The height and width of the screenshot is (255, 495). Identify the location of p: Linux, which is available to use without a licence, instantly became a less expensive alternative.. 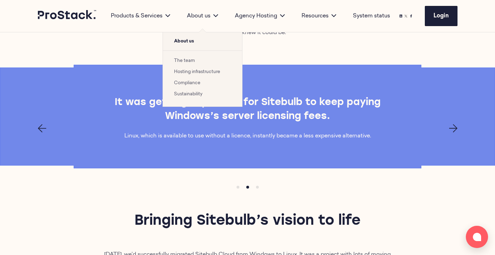
(248, 136).